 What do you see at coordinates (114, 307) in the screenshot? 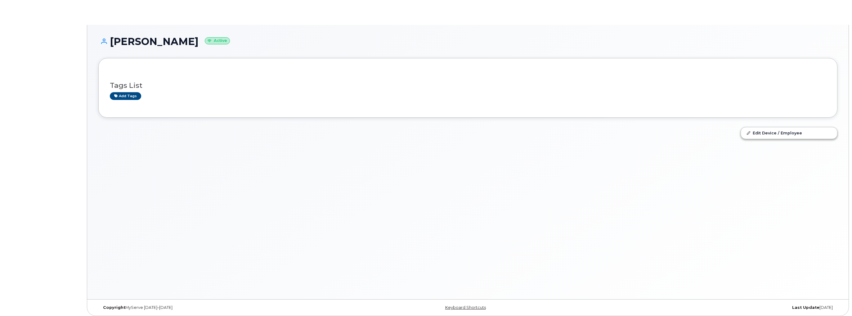
I see `strong: Copyright` at bounding box center [114, 307].